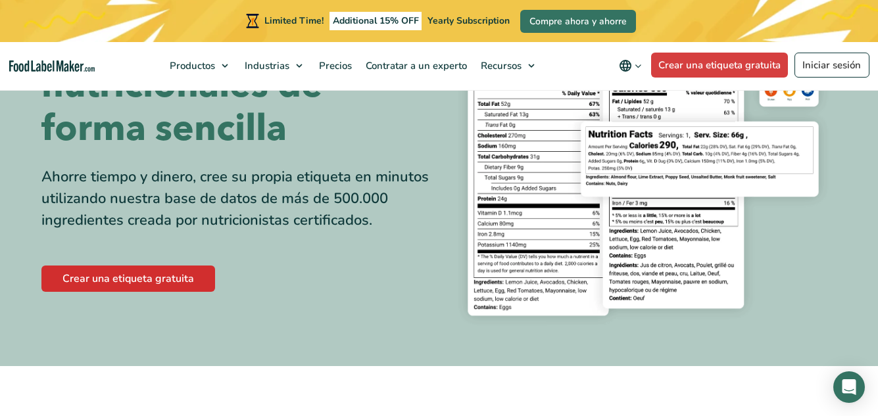 The width and height of the screenshot is (878, 416). I want to click on span: Additional 15% OFF, so click(376, 21).